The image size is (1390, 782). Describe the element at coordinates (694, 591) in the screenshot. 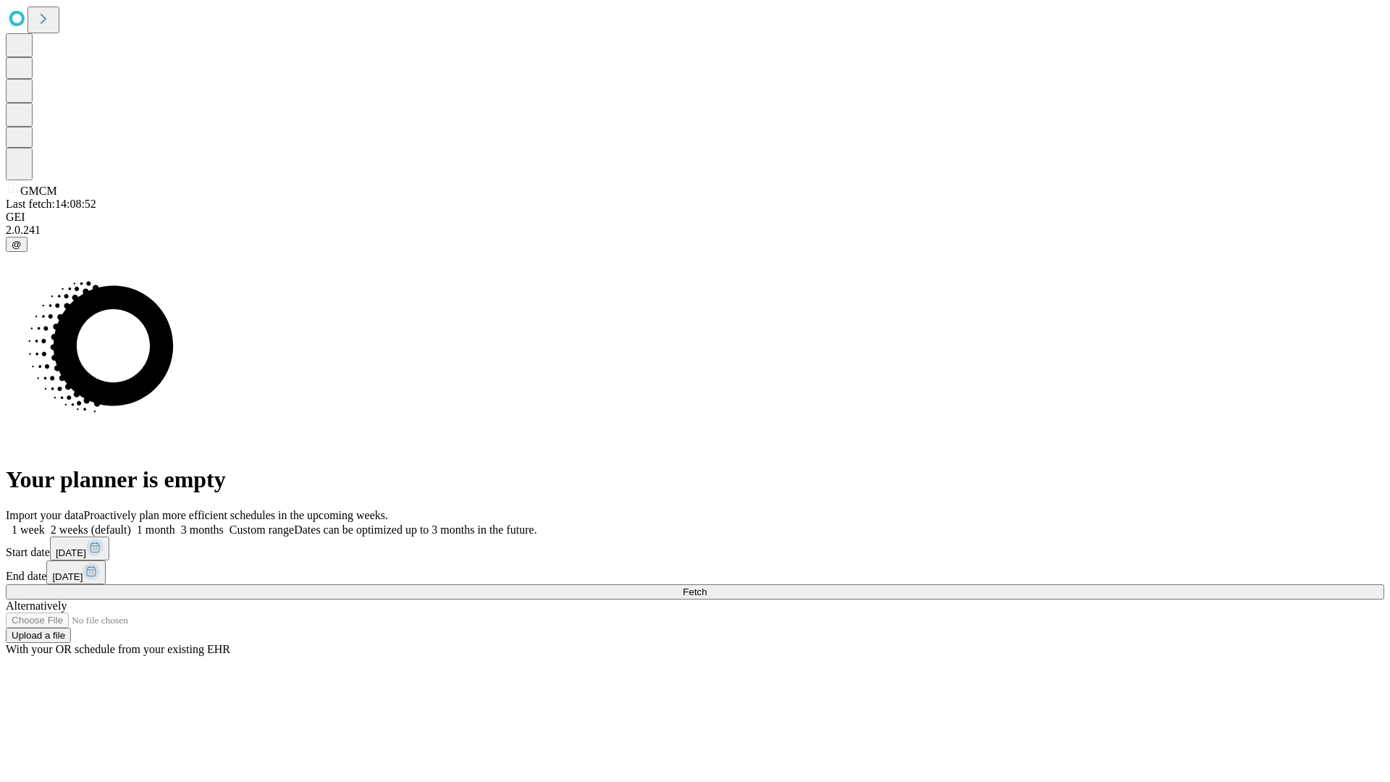

I see `span: Fetch` at that location.